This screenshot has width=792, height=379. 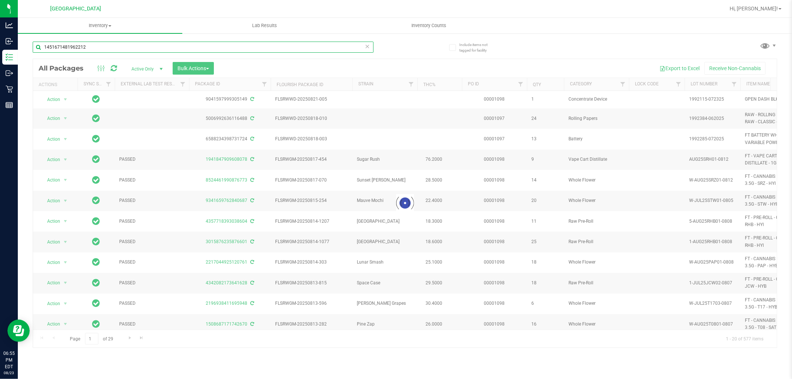 I want to click on span: Include items not tagged for facility, so click(x=478, y=48).